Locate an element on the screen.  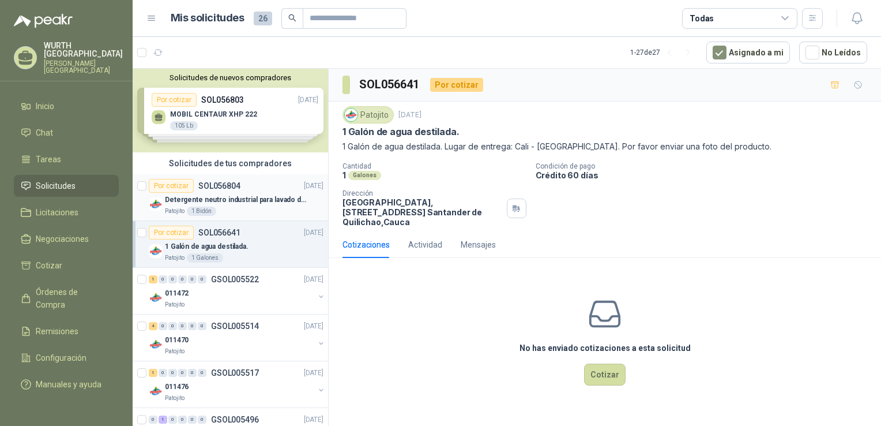
p: Crédito 60 días is located at coordinates (706, 175).